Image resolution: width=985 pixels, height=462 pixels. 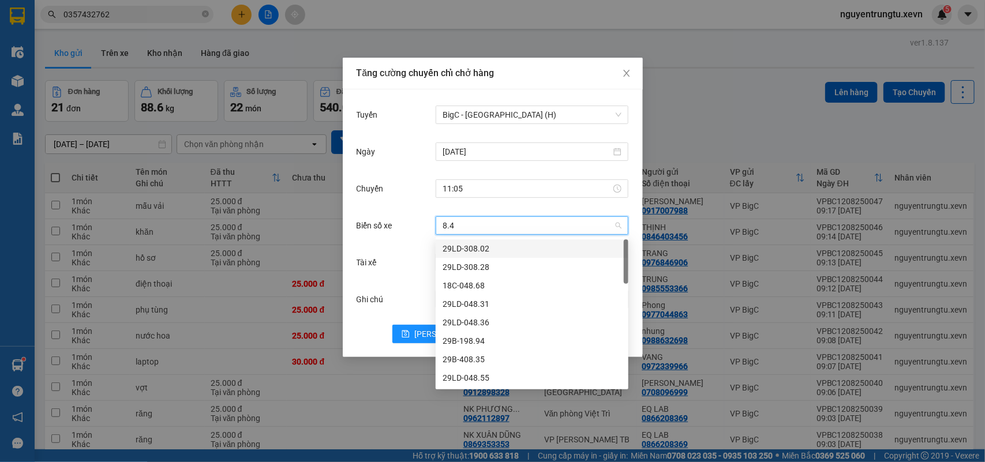 I want to click on li: Hotline: 19001155, so click(x=295, y=50).